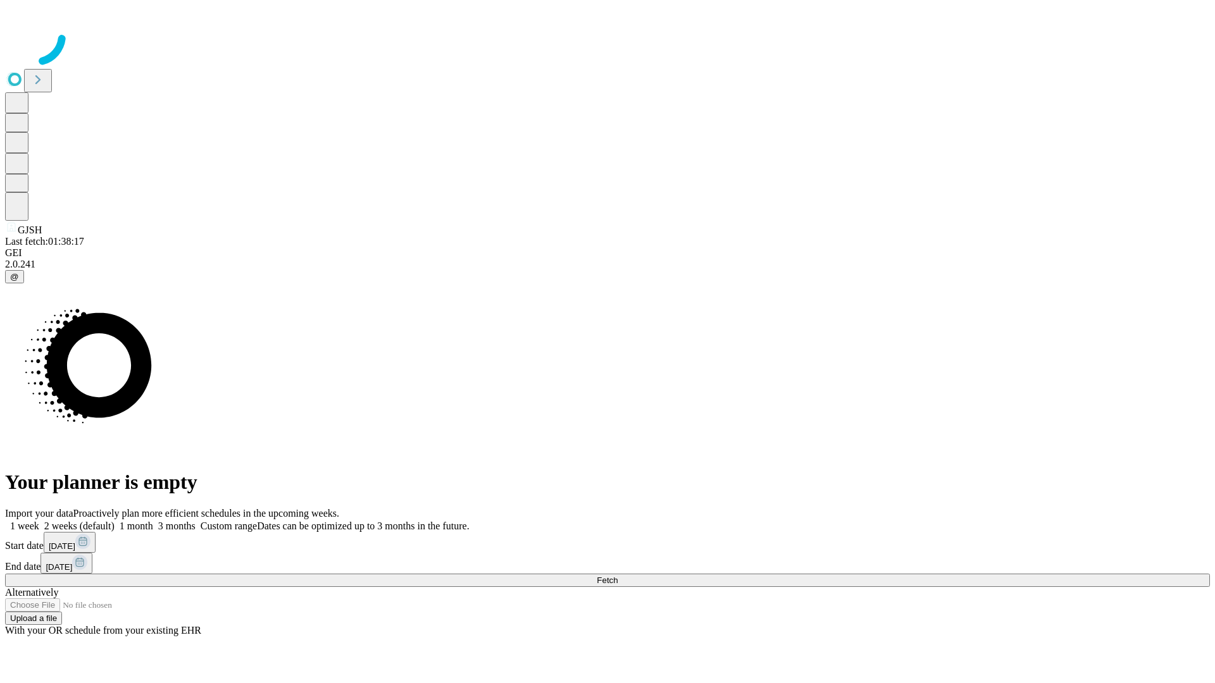 Image resolution: width=1215 pixels, height=683 pixels. Describe the element at coordinates (30, 230) in the screenshot. I see `span: GJSH` at that location.